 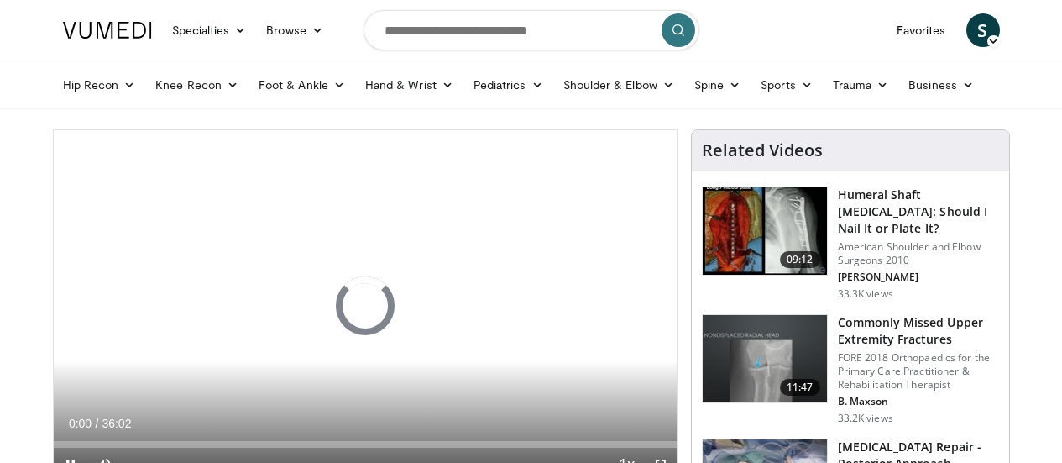 I want to click on a: Spine, so click(x=717, y=85).